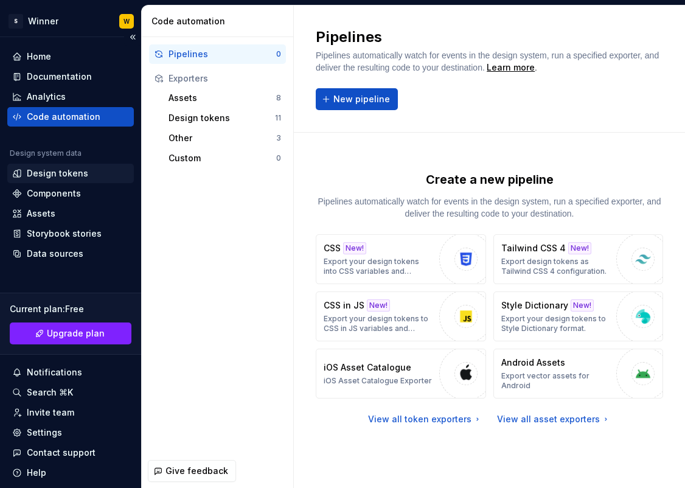 This screenshot has height=488, width=685. Describe the element at coordinates (224, 158) in the screenshot. I see `button: Custom0` at that location.